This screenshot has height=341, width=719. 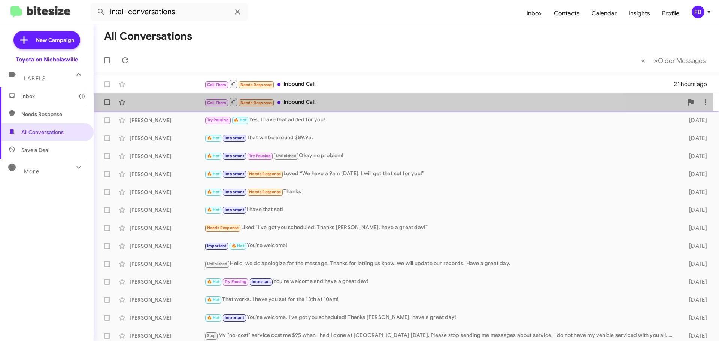 I want to click on a: Inbox, so click(x=534, y=13).